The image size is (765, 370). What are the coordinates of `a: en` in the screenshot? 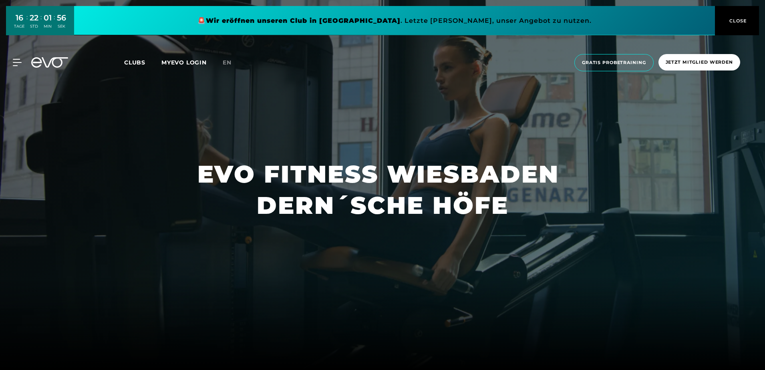 It's located at (232, 62).